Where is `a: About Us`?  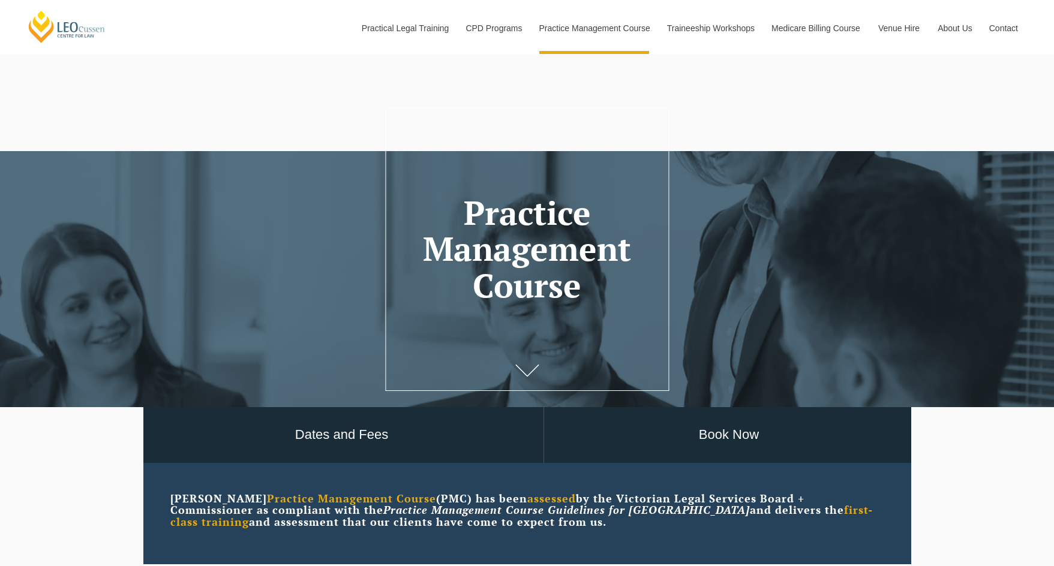
a: About Us is located at coordinates (954, 28).